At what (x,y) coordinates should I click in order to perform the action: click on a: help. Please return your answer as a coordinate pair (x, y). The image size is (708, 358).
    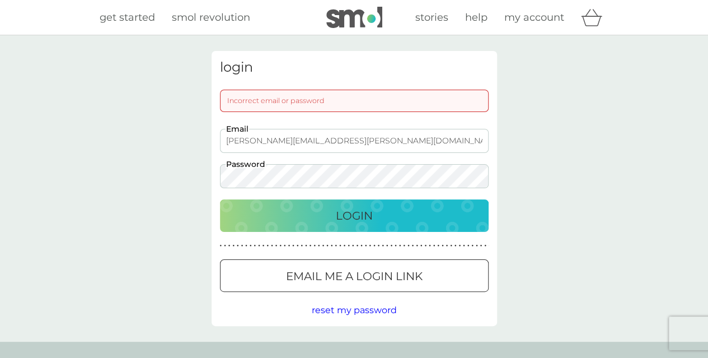
    Looking at the image, I should click on (477, 17).